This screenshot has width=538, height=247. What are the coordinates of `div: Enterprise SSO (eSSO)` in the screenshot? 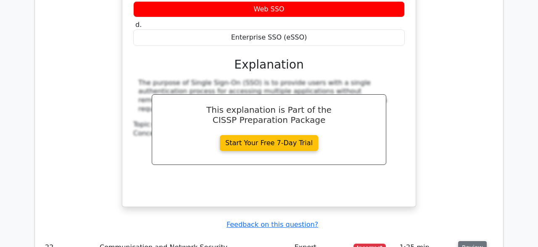 It's located at (269, 37).